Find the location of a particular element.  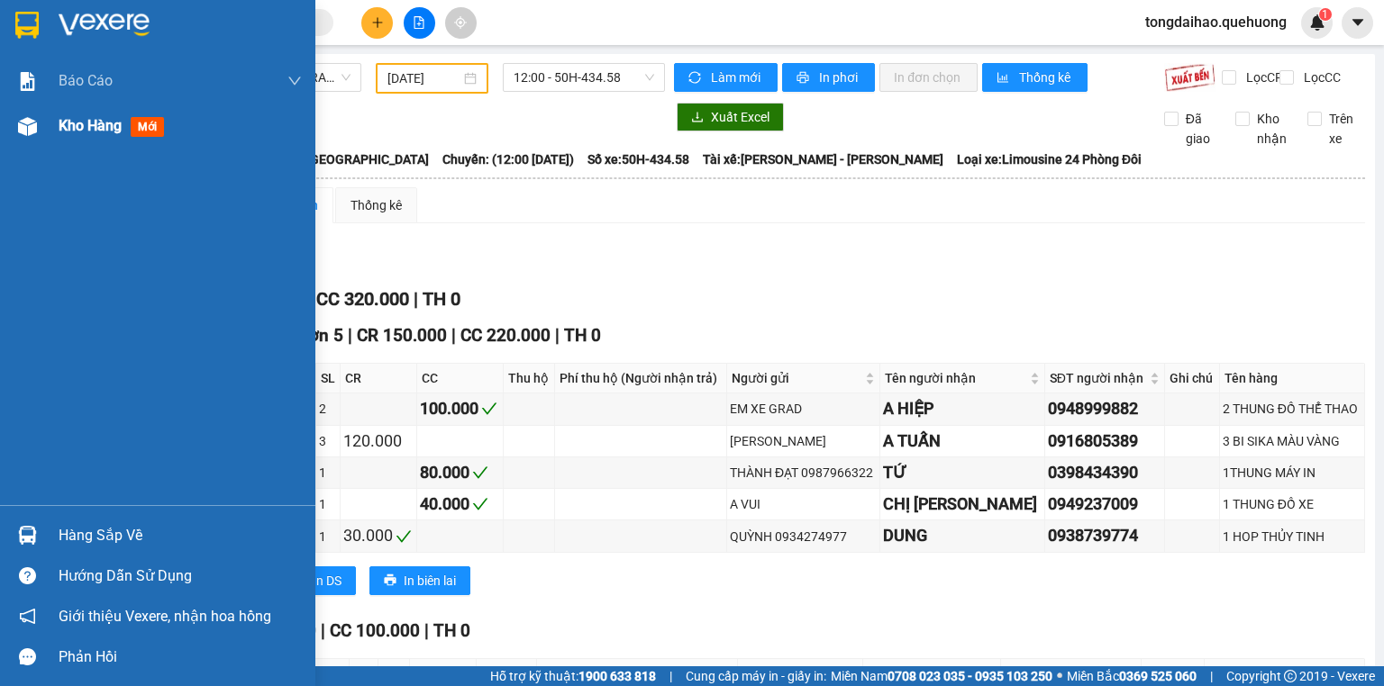

td: CHỊ TRÂN SƠN LONG THUẬN is located at coordinates (962, 504).